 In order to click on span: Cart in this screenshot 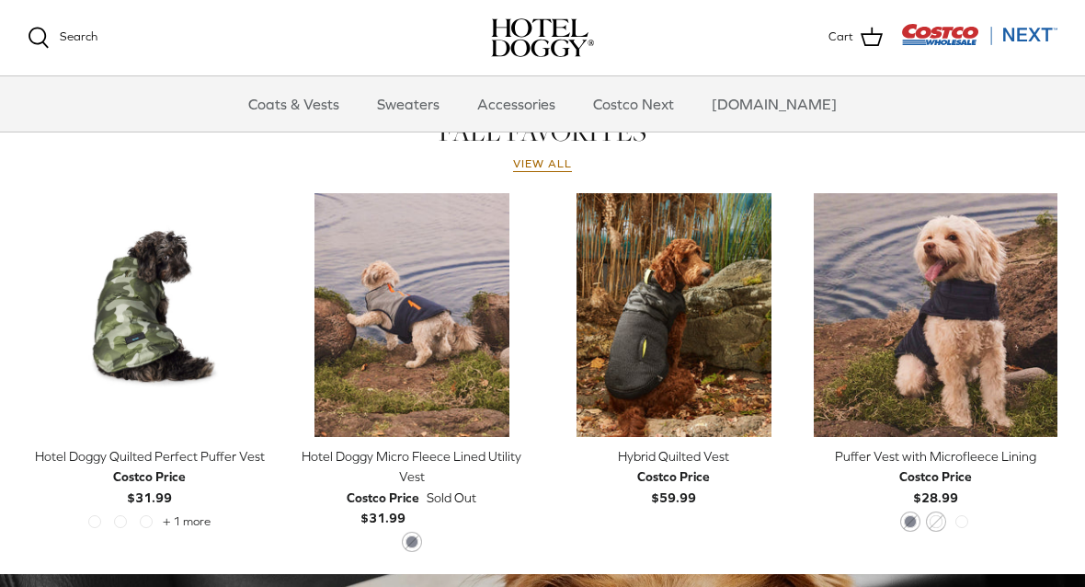, I will do `click(840, 37)`.